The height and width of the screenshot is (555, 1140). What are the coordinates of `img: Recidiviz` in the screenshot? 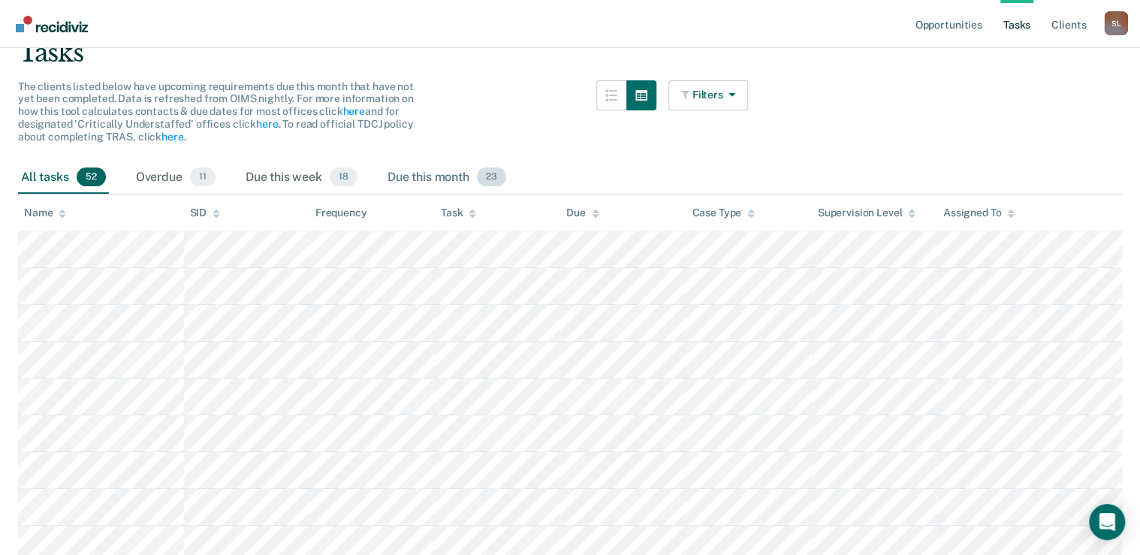 It's located at (52, 24).